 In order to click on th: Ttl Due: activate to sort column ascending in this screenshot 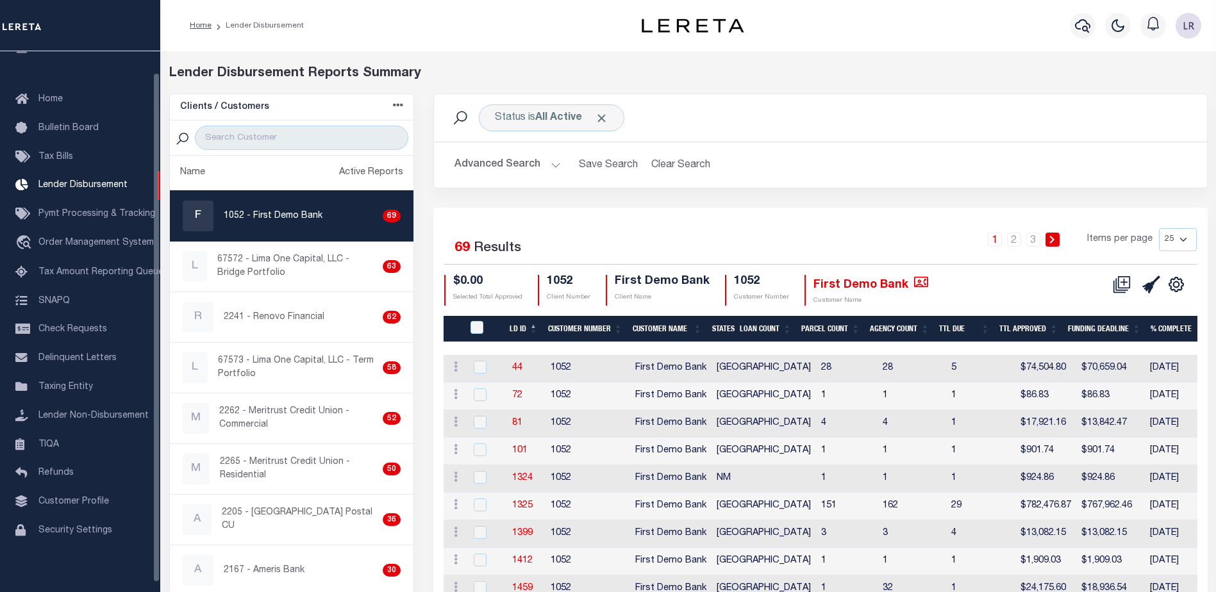, I will do `click(964, 329)`.